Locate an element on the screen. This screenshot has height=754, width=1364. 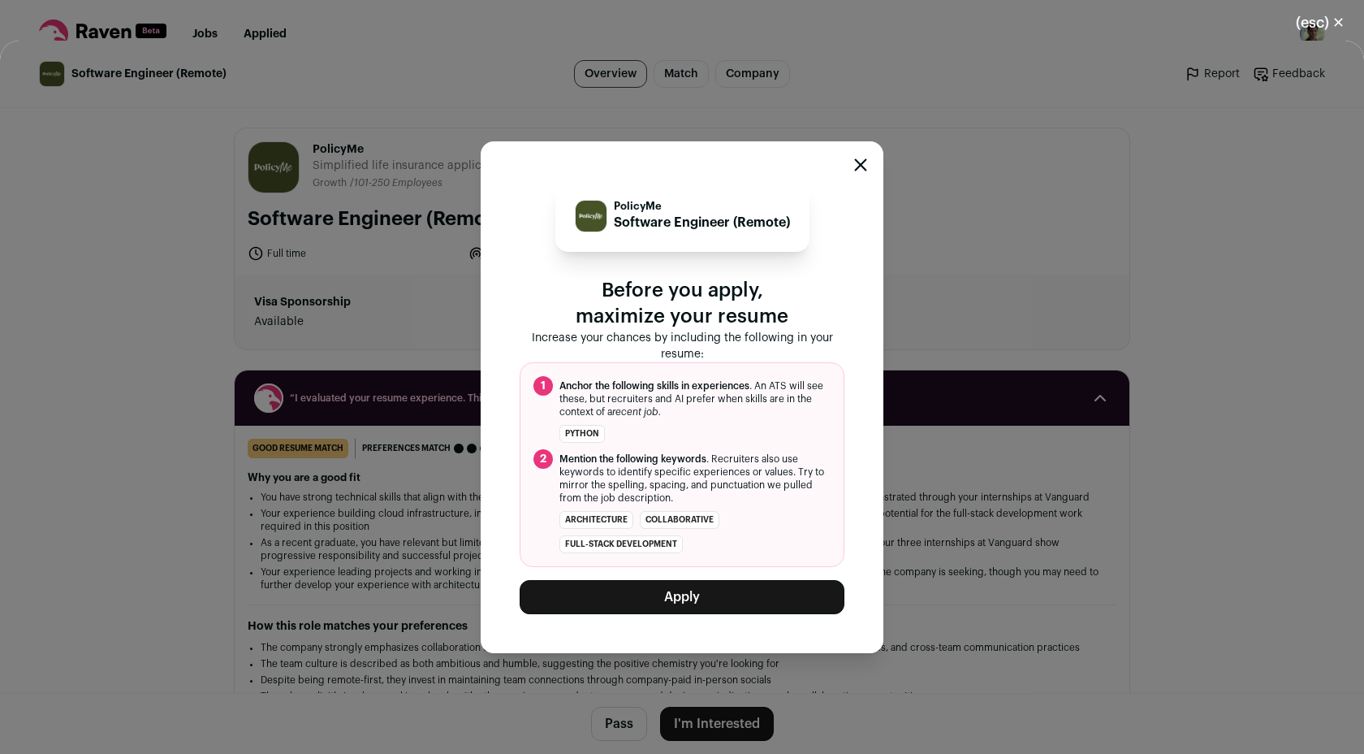
p: Before you apply, maximize your resume is located at coordinates (682, 304).